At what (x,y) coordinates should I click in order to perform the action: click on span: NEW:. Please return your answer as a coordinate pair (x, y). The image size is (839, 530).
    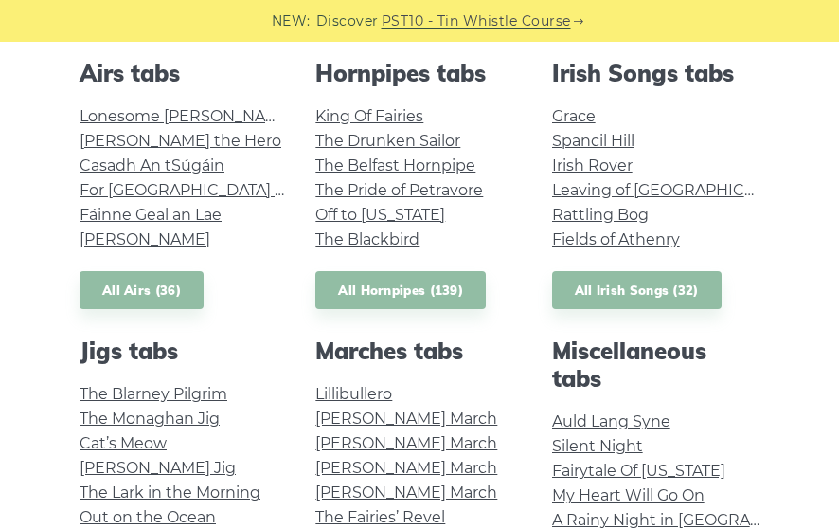
    Looking at the image, I should click on (291, 21).